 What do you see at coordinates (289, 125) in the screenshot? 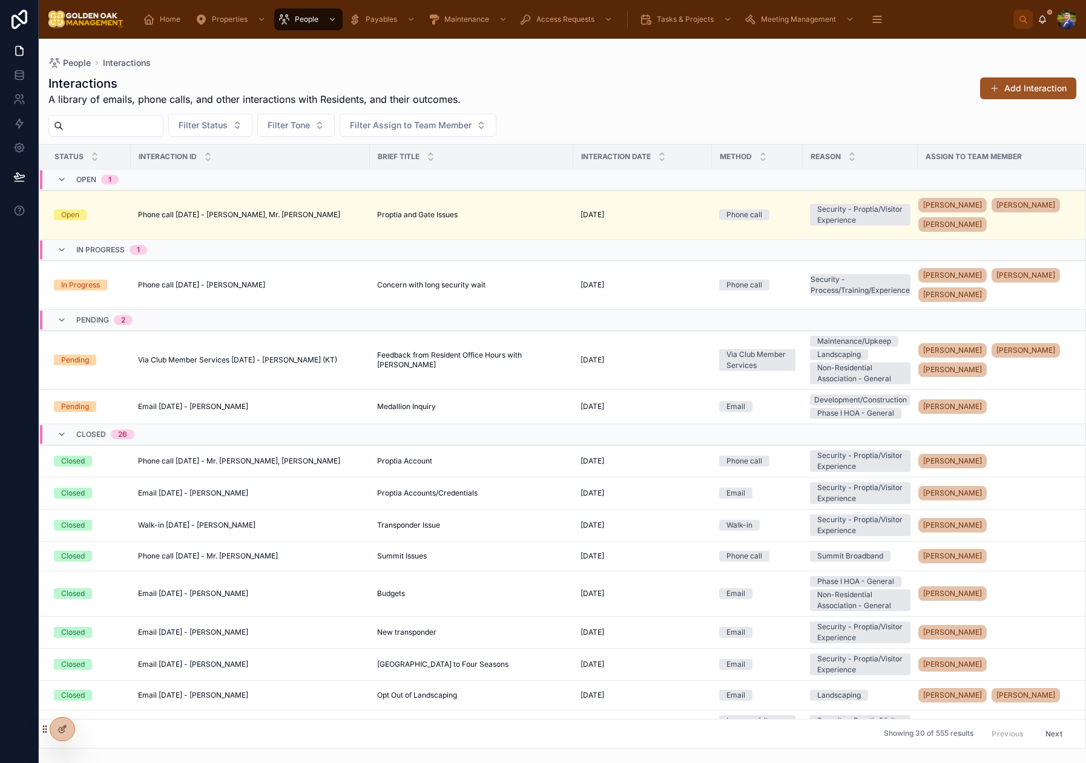
I see `span: Filter Tone` at bounding box center [289, 125].